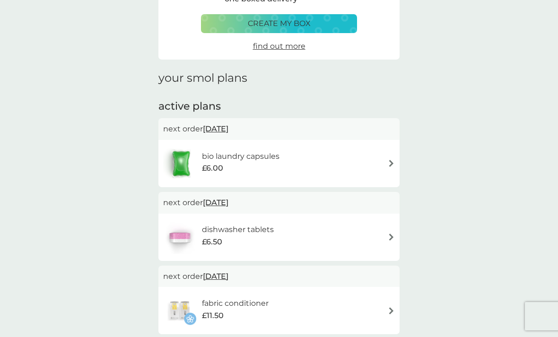 This screenshot has width=558, height=337. I want to click on h6: fabric conditioner, so click(235, 304).